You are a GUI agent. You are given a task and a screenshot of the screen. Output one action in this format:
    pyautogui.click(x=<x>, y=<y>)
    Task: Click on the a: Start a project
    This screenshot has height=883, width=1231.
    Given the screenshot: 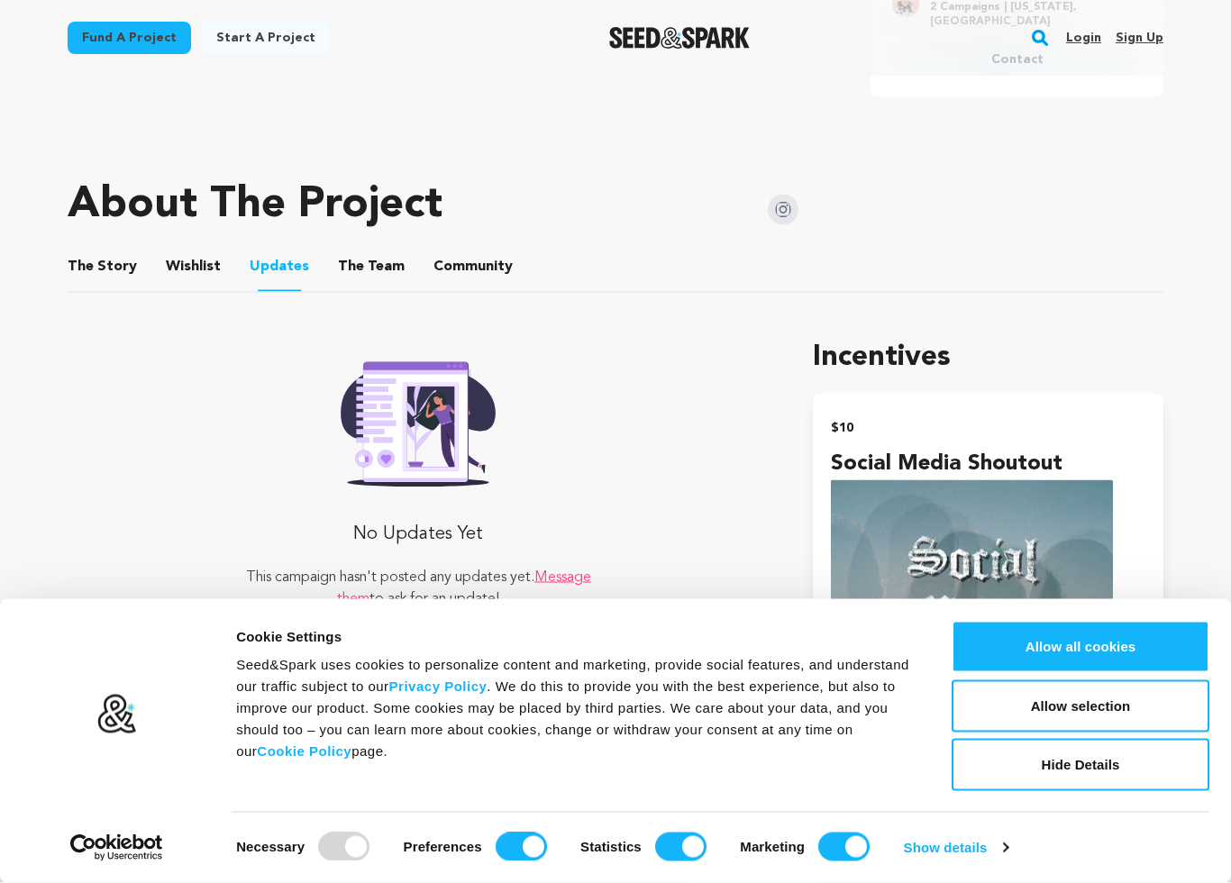 What is the action you would take?
    pyautogui.click(x=266, y=38)
    